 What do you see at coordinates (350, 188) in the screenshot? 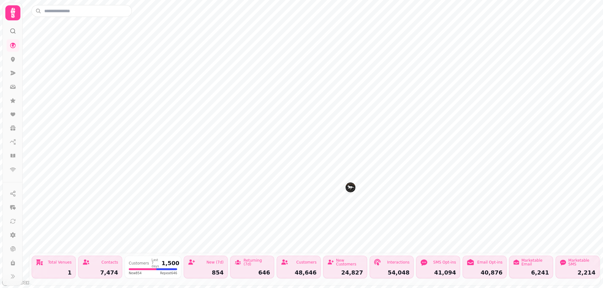
I see `button: The High Flyer` at bounding box center [350, 188].